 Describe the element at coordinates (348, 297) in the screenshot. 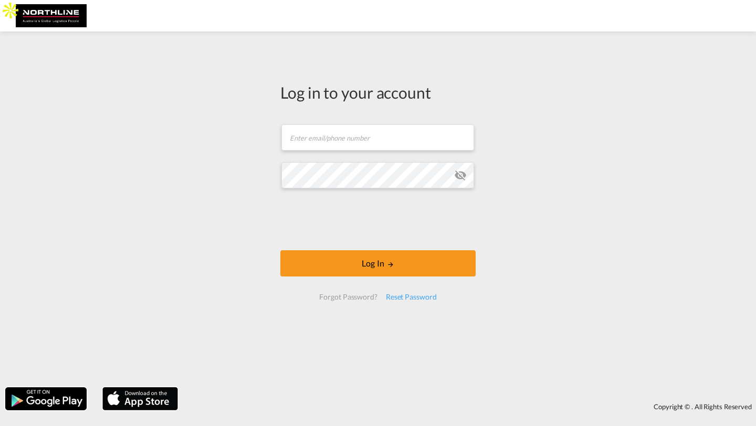

I see `div: Forgot Password?` at that location.